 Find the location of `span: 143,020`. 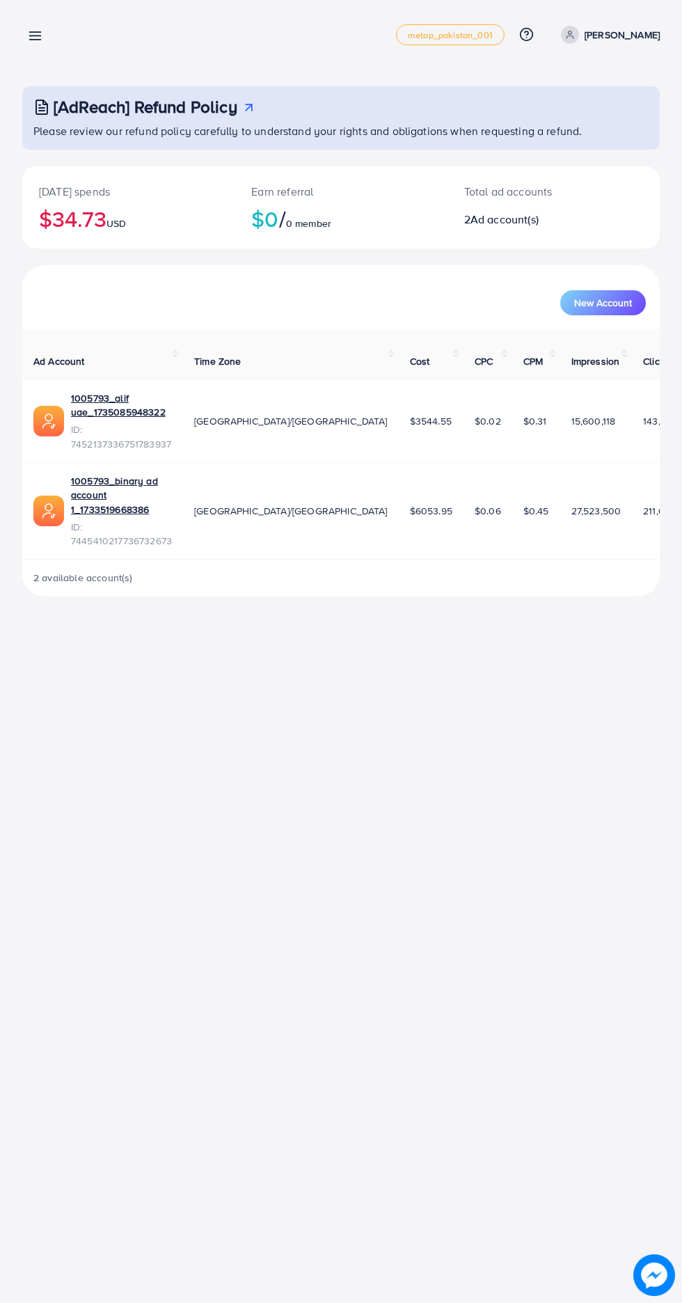

span: 143,020 is located at coordinates (660, 421).